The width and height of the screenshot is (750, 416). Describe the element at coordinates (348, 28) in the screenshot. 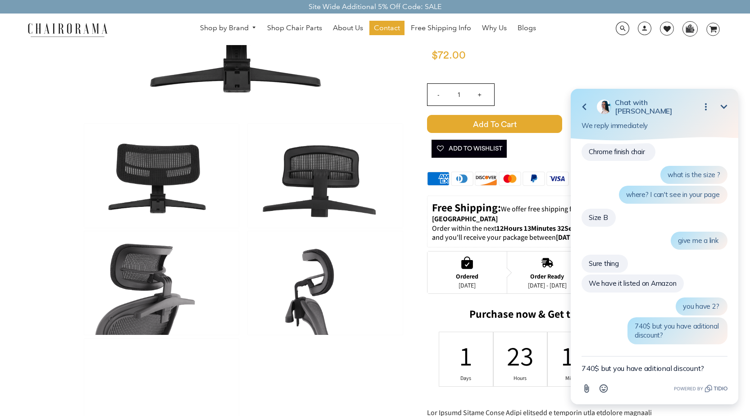

I see `a: About Us` at that location.